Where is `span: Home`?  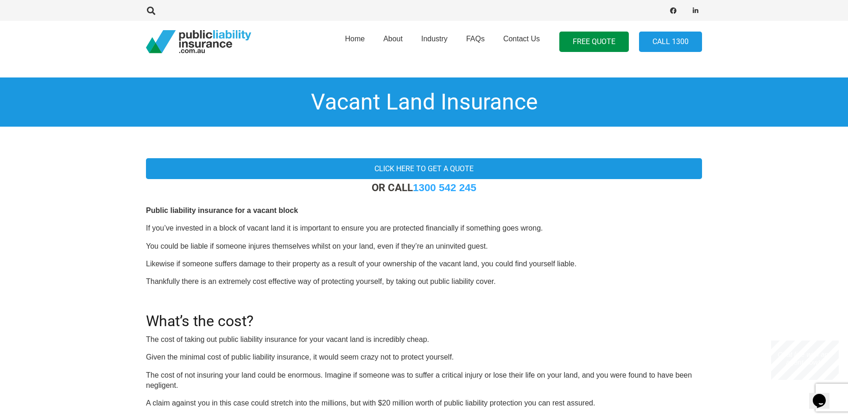 span: Home is located at coordinates (355, 38).